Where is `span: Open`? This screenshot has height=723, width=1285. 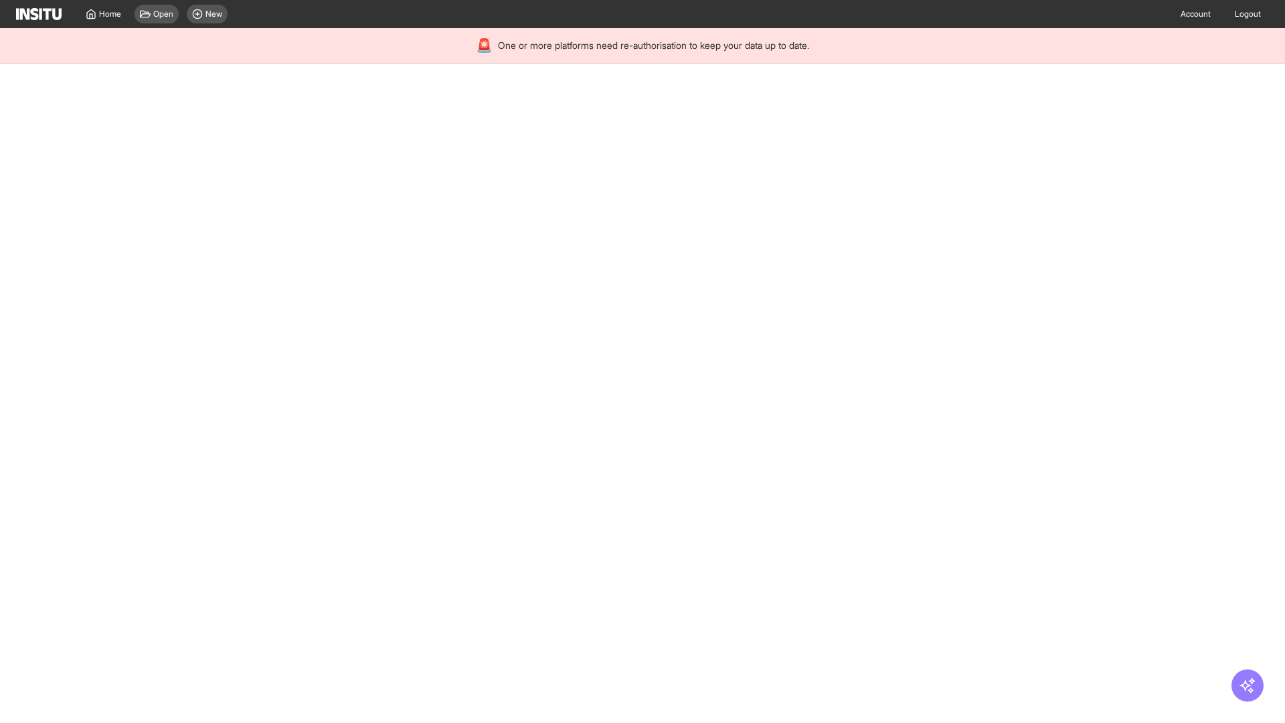 span: Open is located at coordinates (163, 14).